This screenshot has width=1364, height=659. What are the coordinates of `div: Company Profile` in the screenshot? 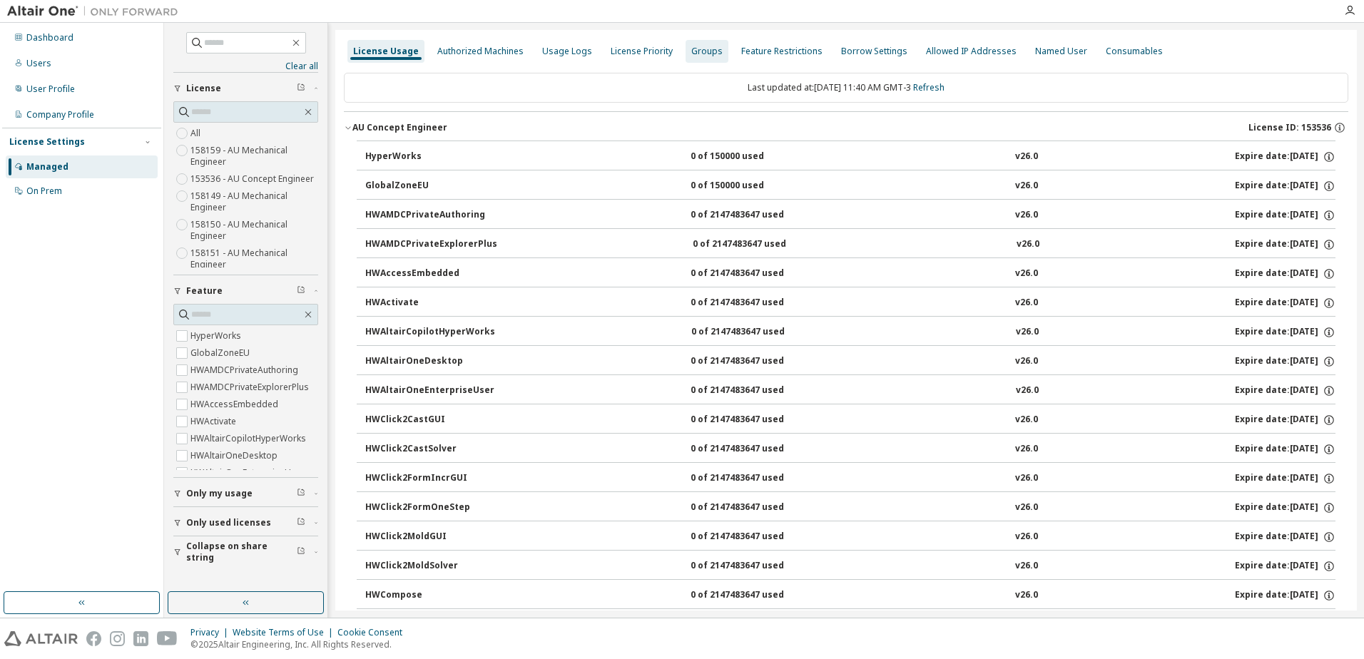 It's located at (60, 115).